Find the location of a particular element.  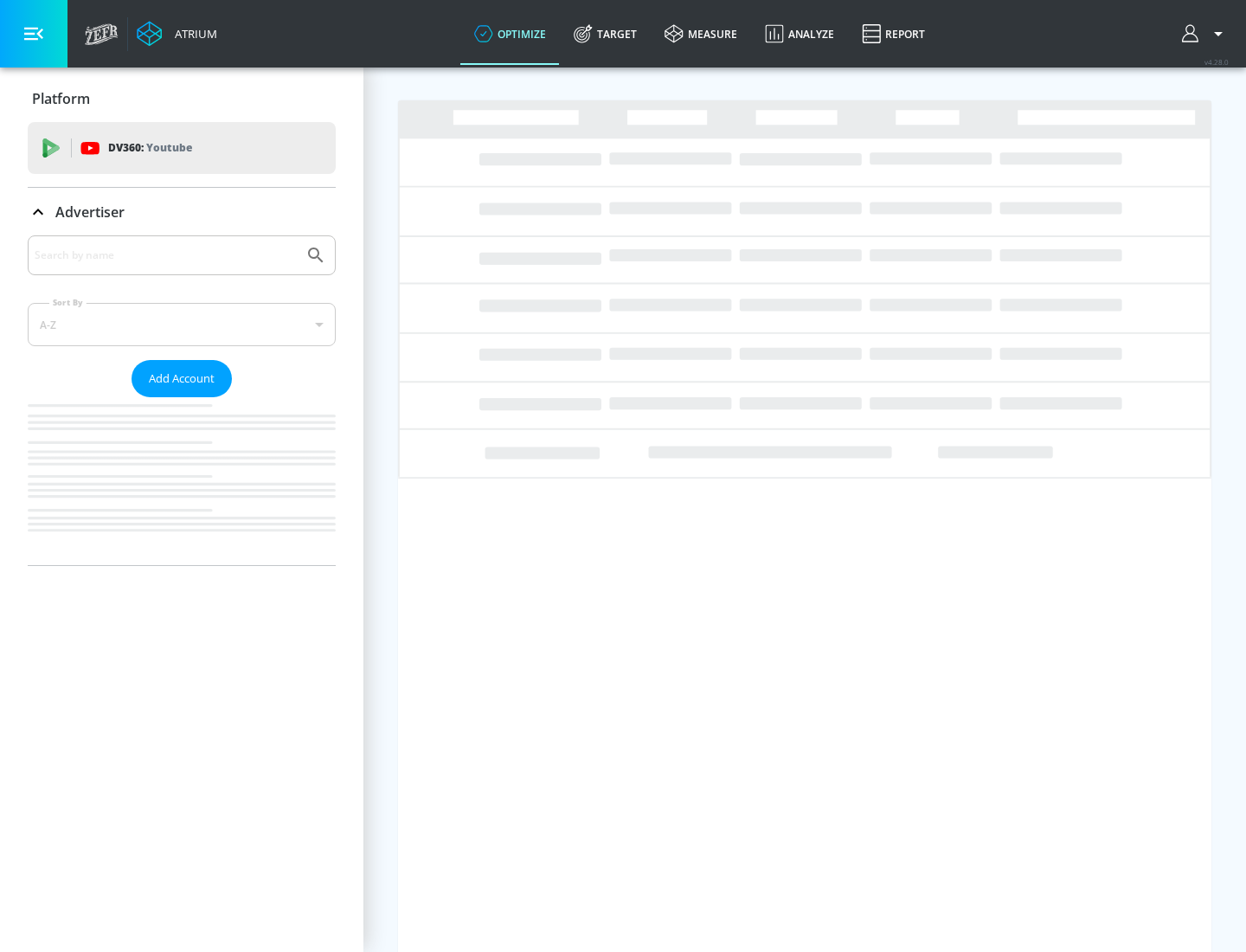

div: A-Z is located at coordinates (182, 325).